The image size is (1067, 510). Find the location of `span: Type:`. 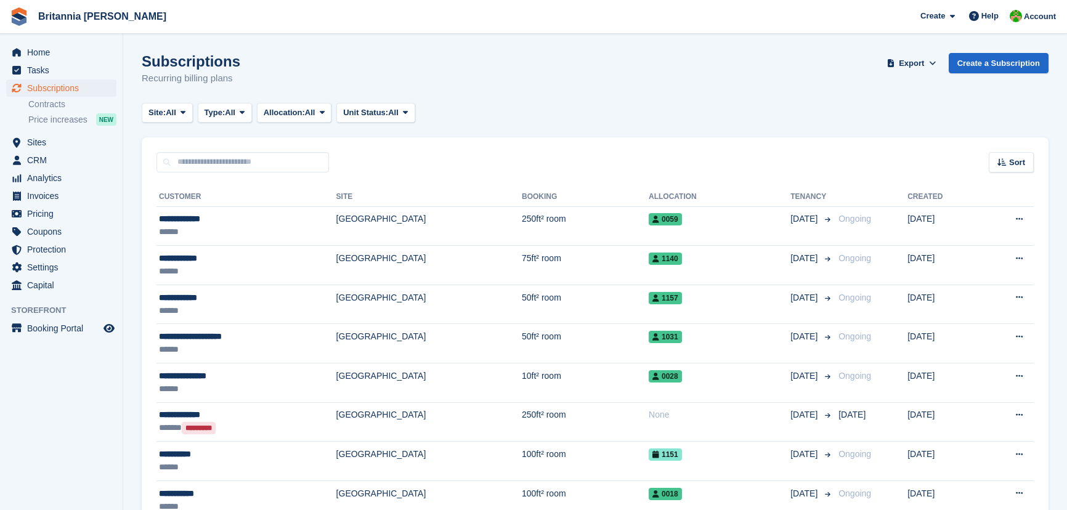

span: Type: is located at coordinates (215, 113).